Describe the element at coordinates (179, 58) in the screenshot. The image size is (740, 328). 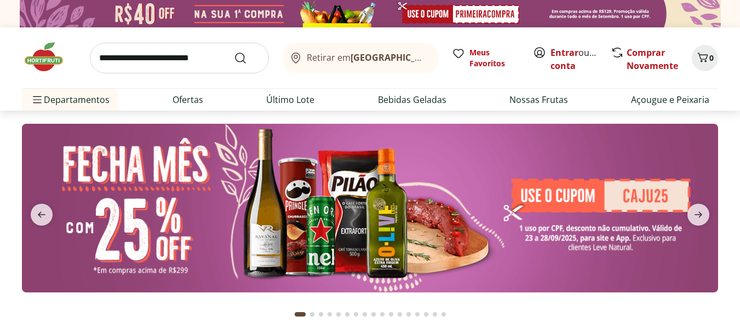
I see `input: search` at that location.